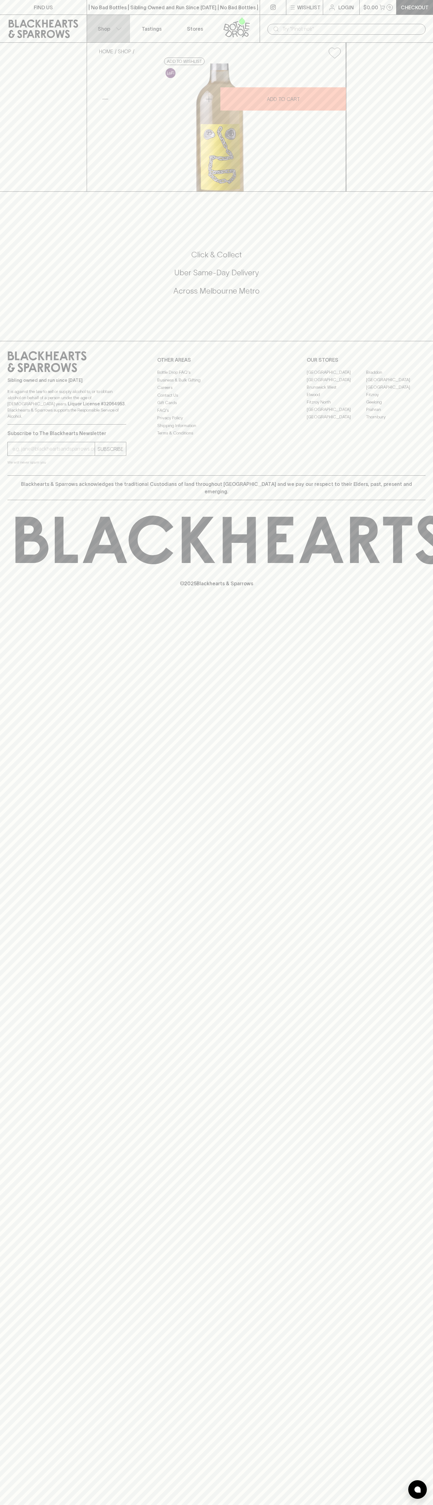 The image size is (433, 1505). I want to click on a: Shipping Information, so click(217, 426).